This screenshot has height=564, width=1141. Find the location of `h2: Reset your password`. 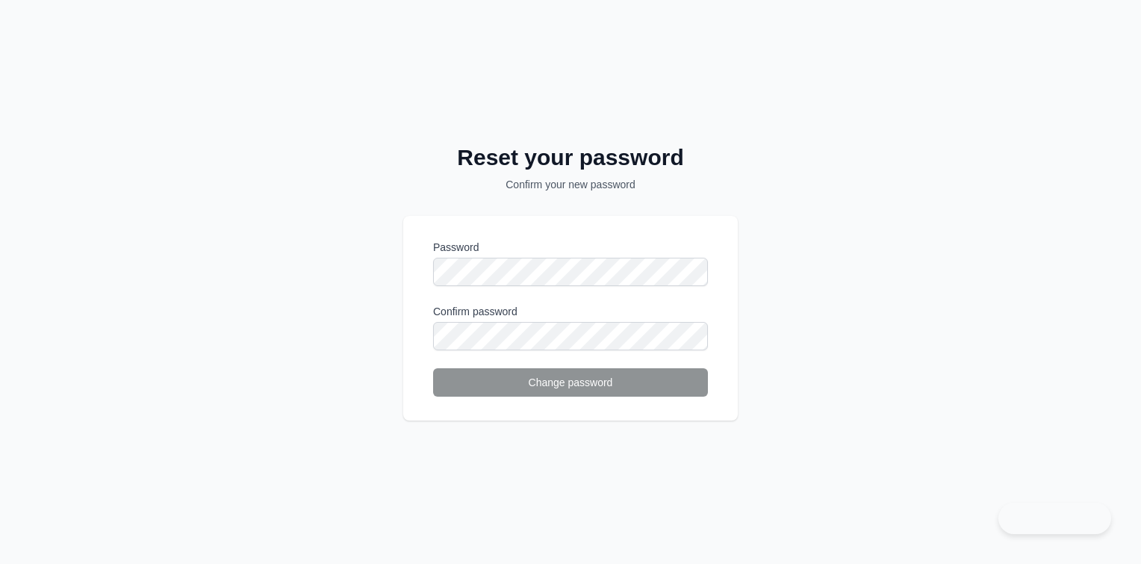

h2: Reset your password is located at coordinates (571, 158).